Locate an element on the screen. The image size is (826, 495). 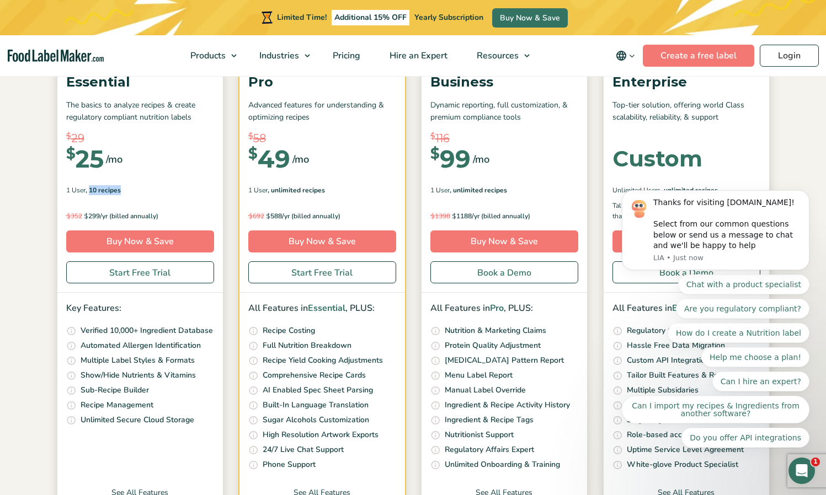
span: Products is located at coordinates (207, 56).